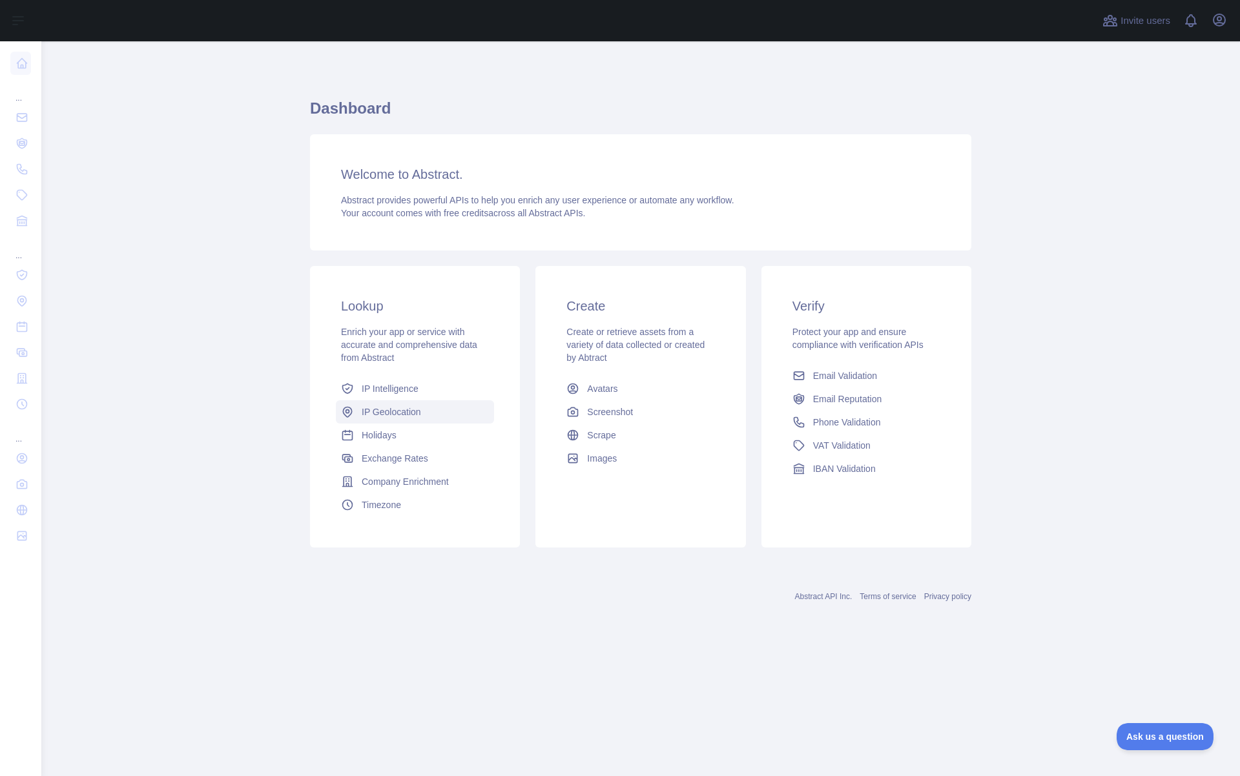 This screenshot has width=1240, height=776. I want to click on a: Terms of service, so click(887, 597).